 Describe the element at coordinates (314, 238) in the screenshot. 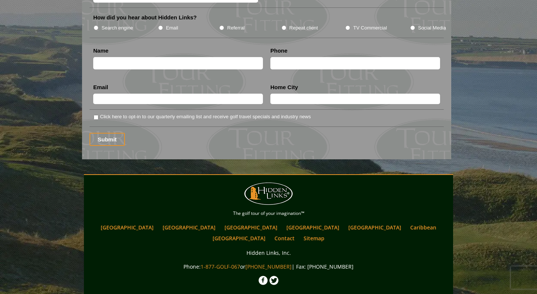

I see `a: Sitemap` at that location.